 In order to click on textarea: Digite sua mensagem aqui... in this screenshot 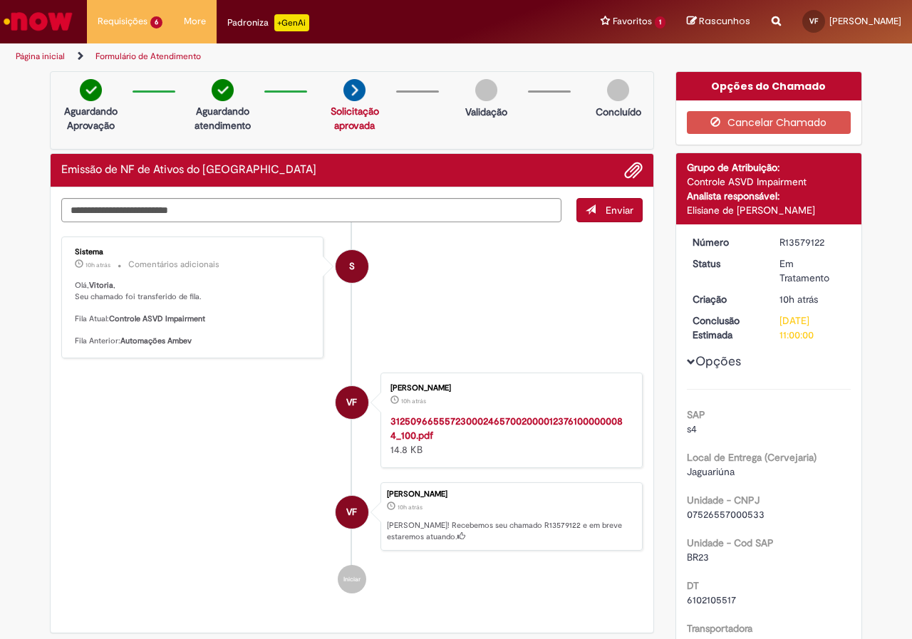, I will do `click(311, 210)`.